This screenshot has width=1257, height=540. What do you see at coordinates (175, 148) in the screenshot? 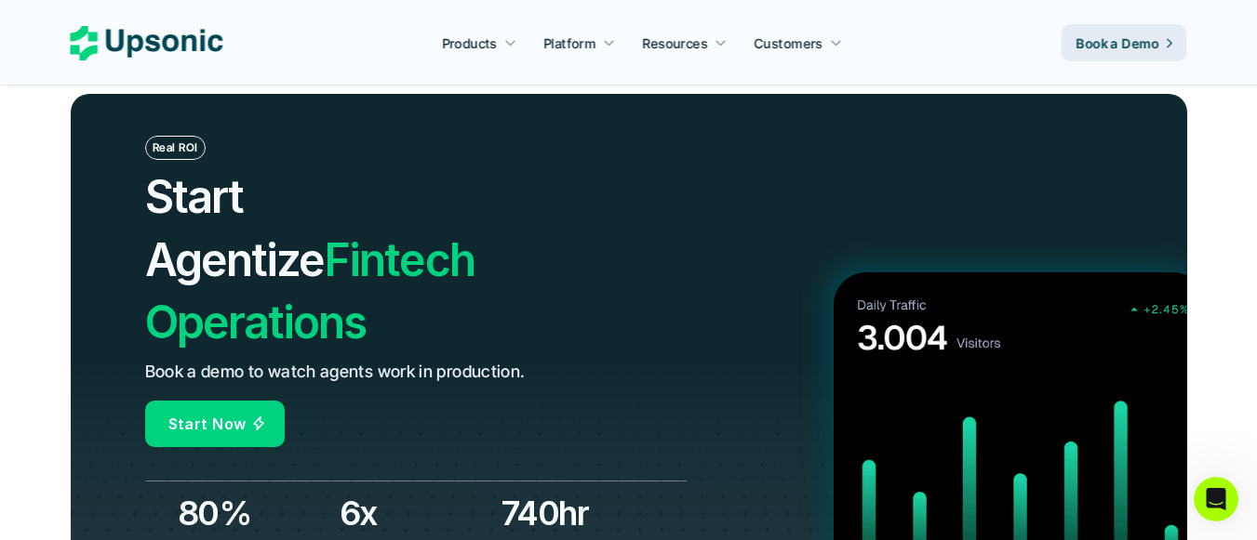
I see `p: Real ROI` at bounding box center [175, 148].